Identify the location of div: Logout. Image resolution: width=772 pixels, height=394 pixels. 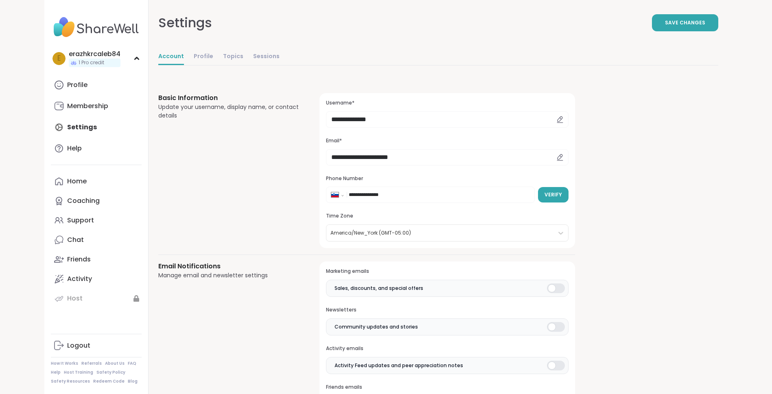
(79, 346).